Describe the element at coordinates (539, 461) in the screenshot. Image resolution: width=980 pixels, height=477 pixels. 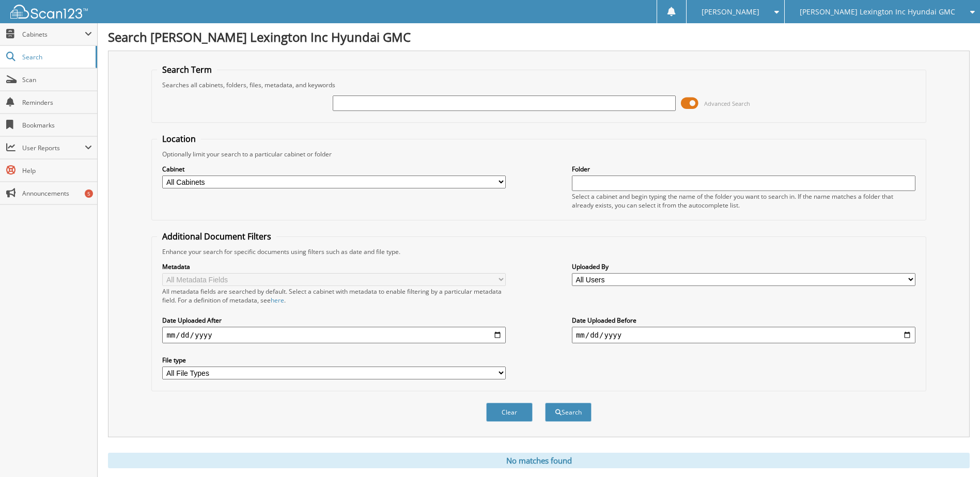
I see `div: No matches found` at that location.